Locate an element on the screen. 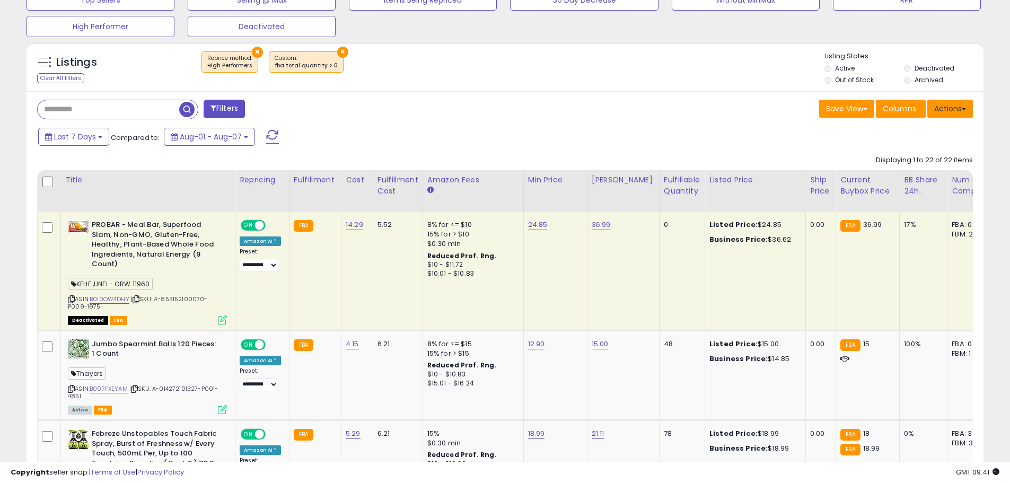 The width and height of the screenshot is (1010, 483). button: Last 7 Days is located at coordinates (74, 137).